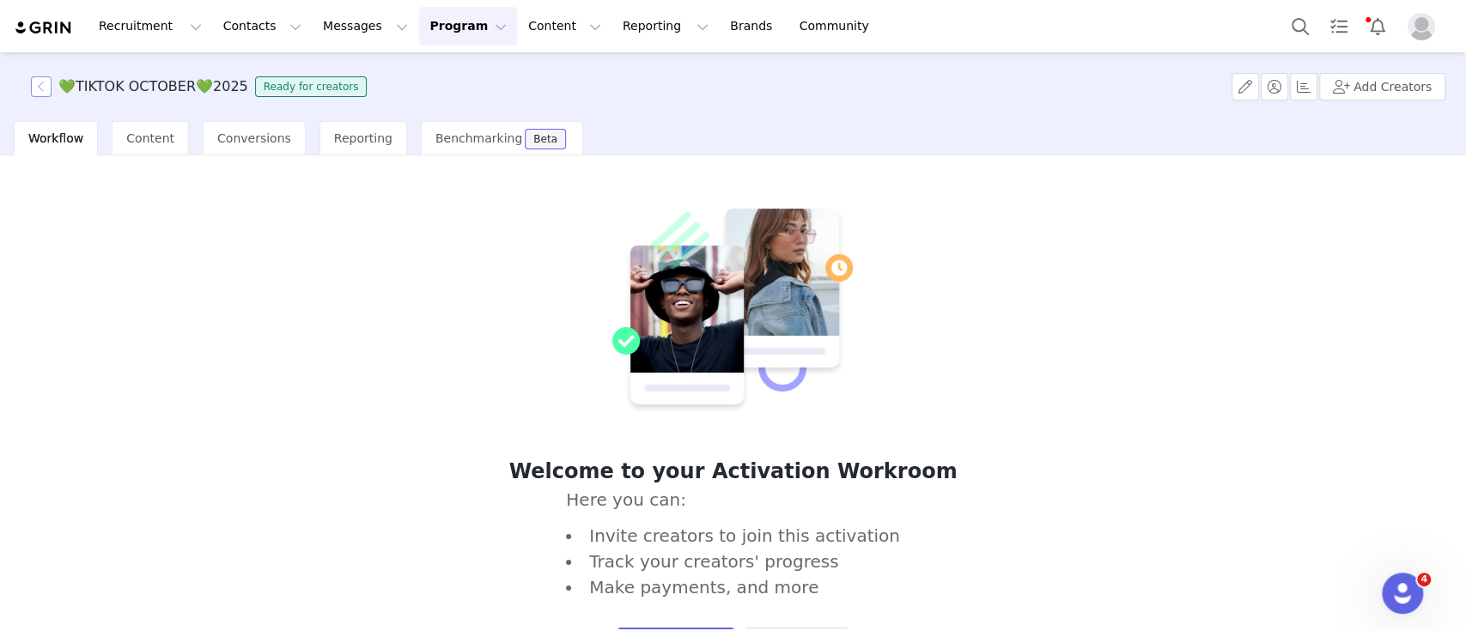 This screenshot has height=631, width=1466. Describe the element at coordinates (44, 27) in the screenshot. I see `a: grin logo` at that location.